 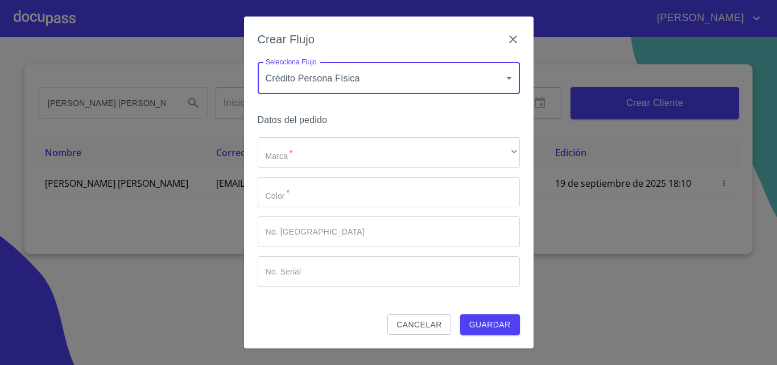 What do you see at coordinates (490, 324) in the screenshot?
I see `span: Guardar` at bounding box center [490, 324].